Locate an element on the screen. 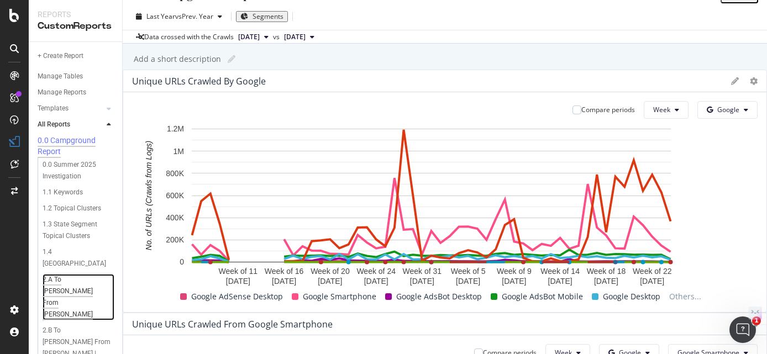  text: 0 is located at coordinates (182, 262).